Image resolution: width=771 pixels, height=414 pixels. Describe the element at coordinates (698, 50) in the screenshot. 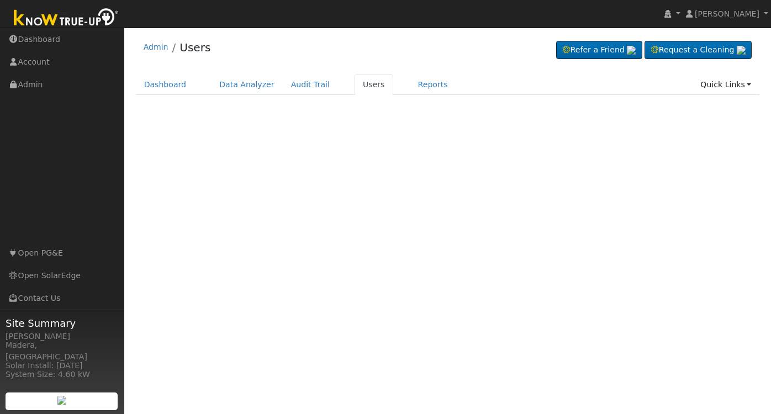

I see `a: Request a Cleaning` at that location.